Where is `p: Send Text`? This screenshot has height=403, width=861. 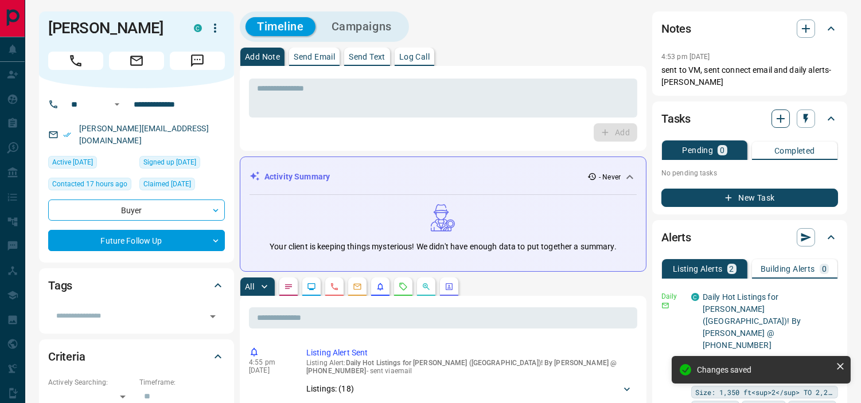
p: Send Text is located at coordinates (367, 57).